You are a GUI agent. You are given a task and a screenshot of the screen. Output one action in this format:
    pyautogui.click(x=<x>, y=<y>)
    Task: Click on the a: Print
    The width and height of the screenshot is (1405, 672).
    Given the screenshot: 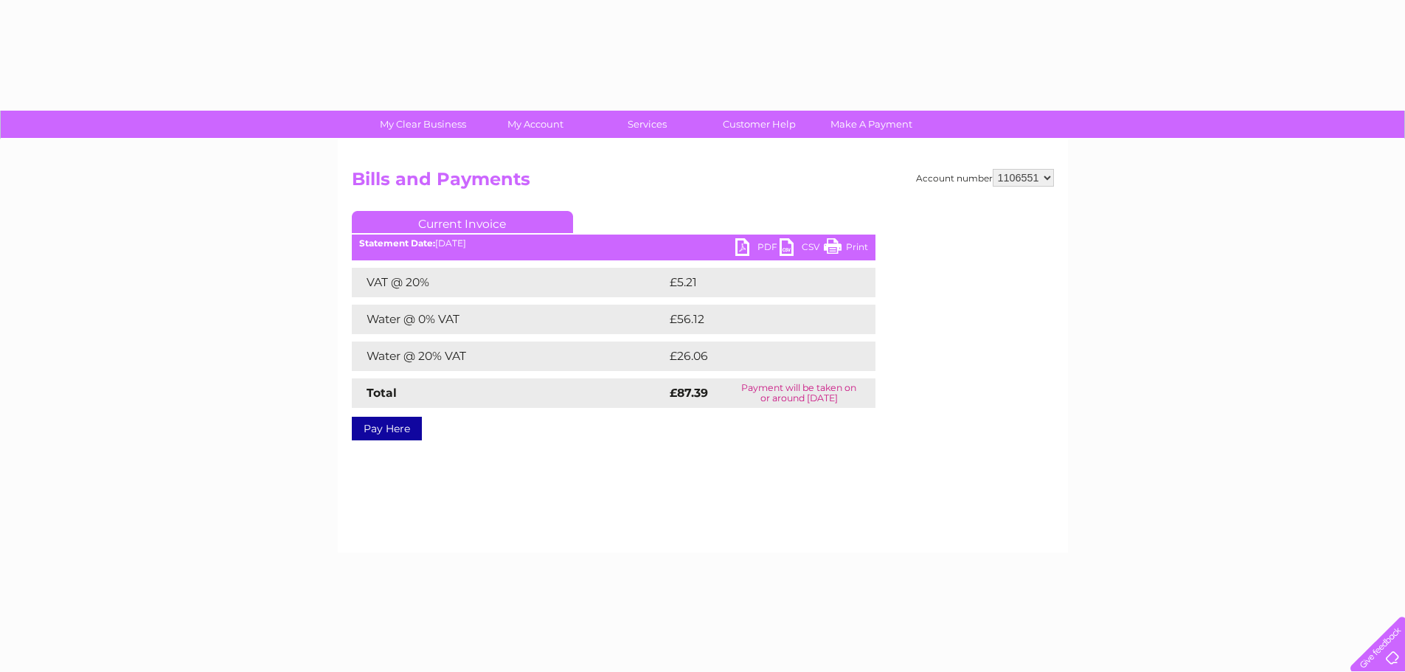 What is the action you would take?
    pyautogui.click(x=846, y=248)
    